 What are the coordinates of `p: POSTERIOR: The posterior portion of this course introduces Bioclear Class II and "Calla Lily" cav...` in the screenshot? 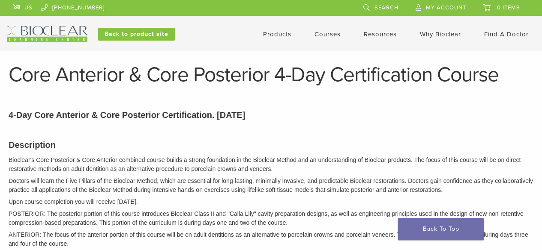 It's located at (271, 219).